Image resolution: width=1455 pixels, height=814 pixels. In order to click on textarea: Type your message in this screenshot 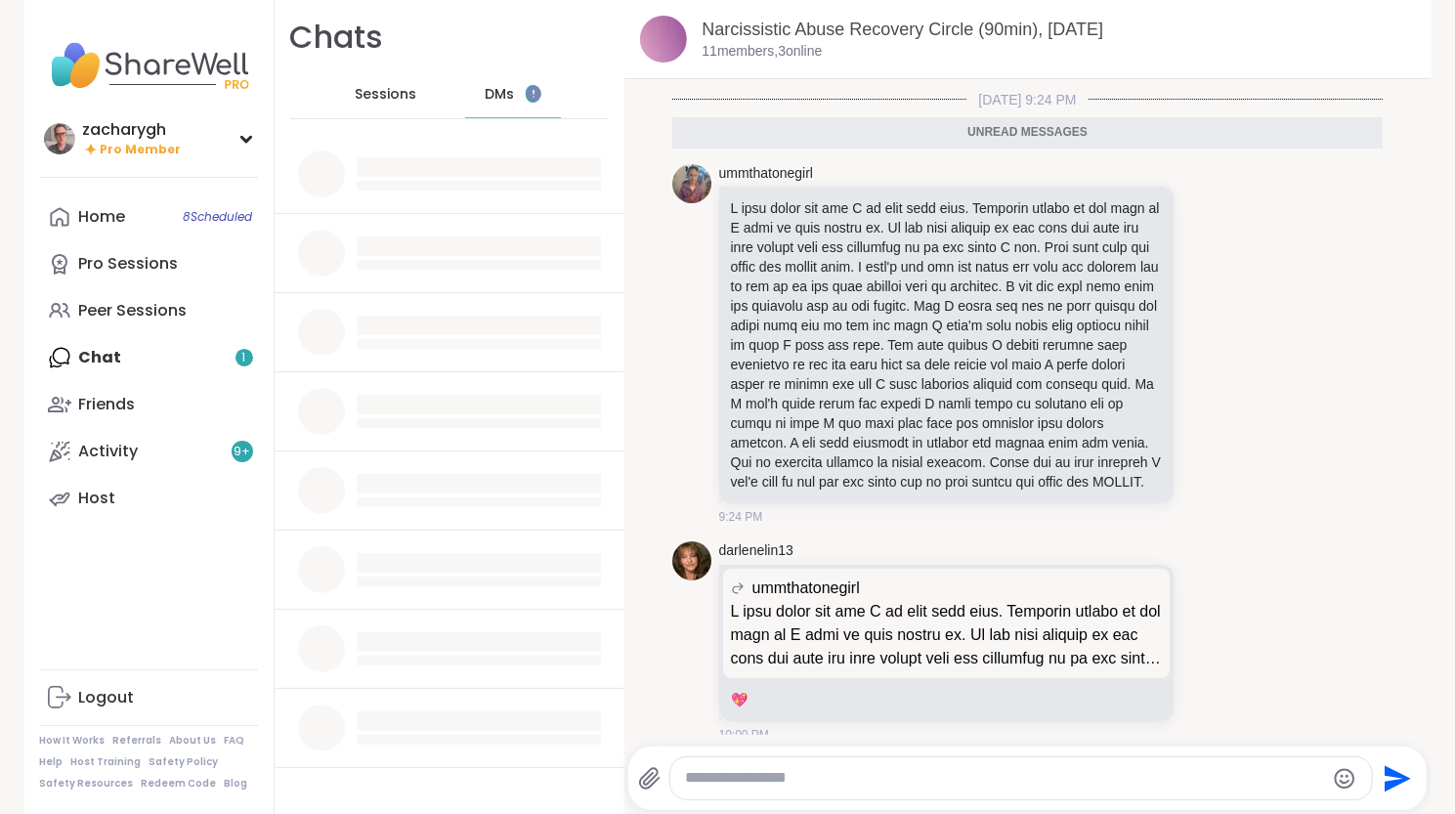, I will do `click(1005, 778)`.